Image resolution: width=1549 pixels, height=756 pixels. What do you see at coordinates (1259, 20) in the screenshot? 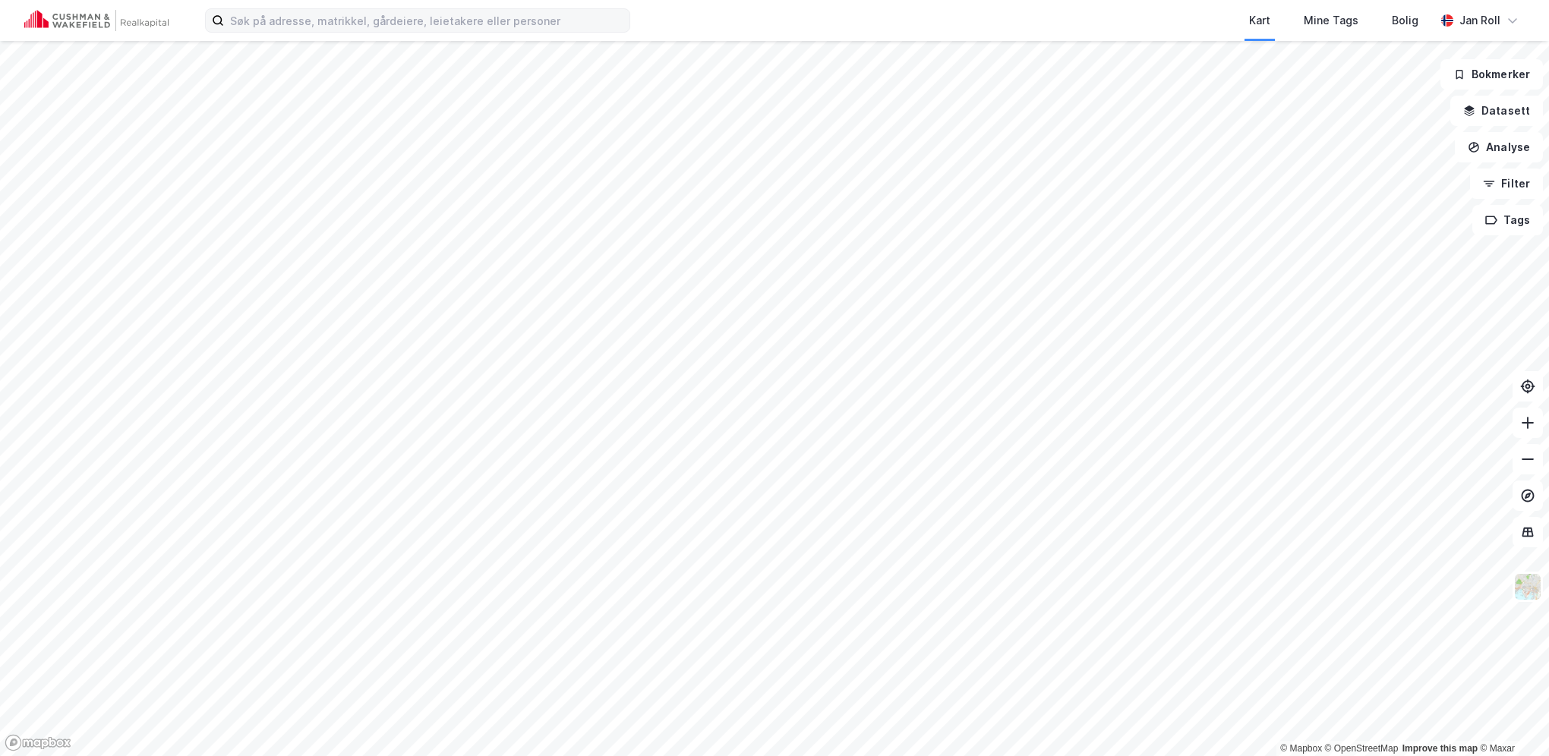
I see `div: Kart` at bounding box center [1259, 20].